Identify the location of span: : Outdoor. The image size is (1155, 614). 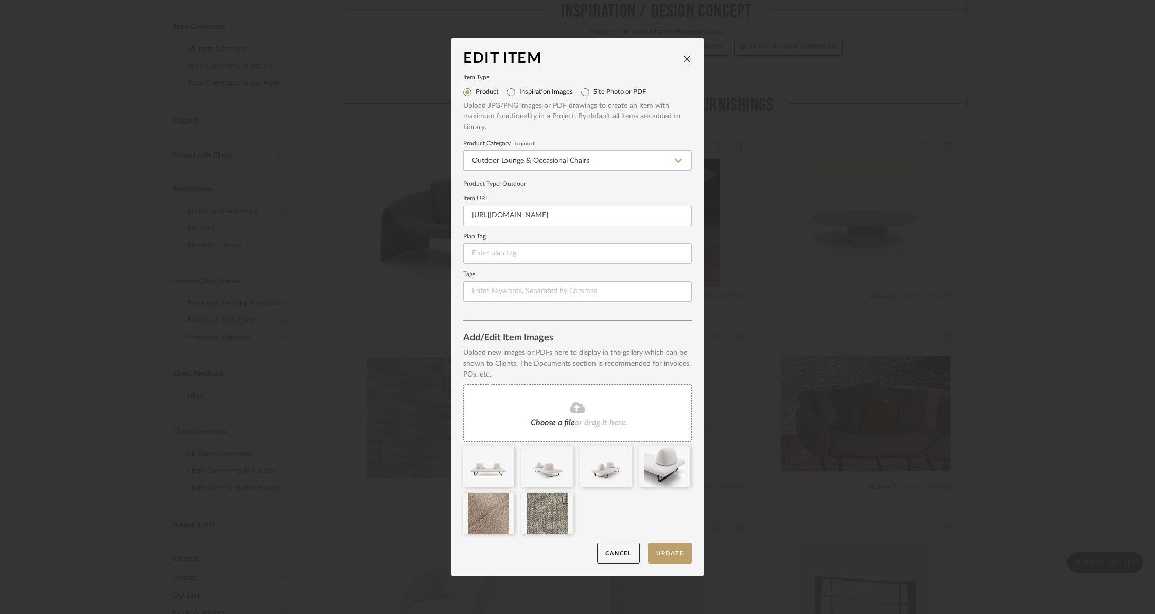
(513, 184).